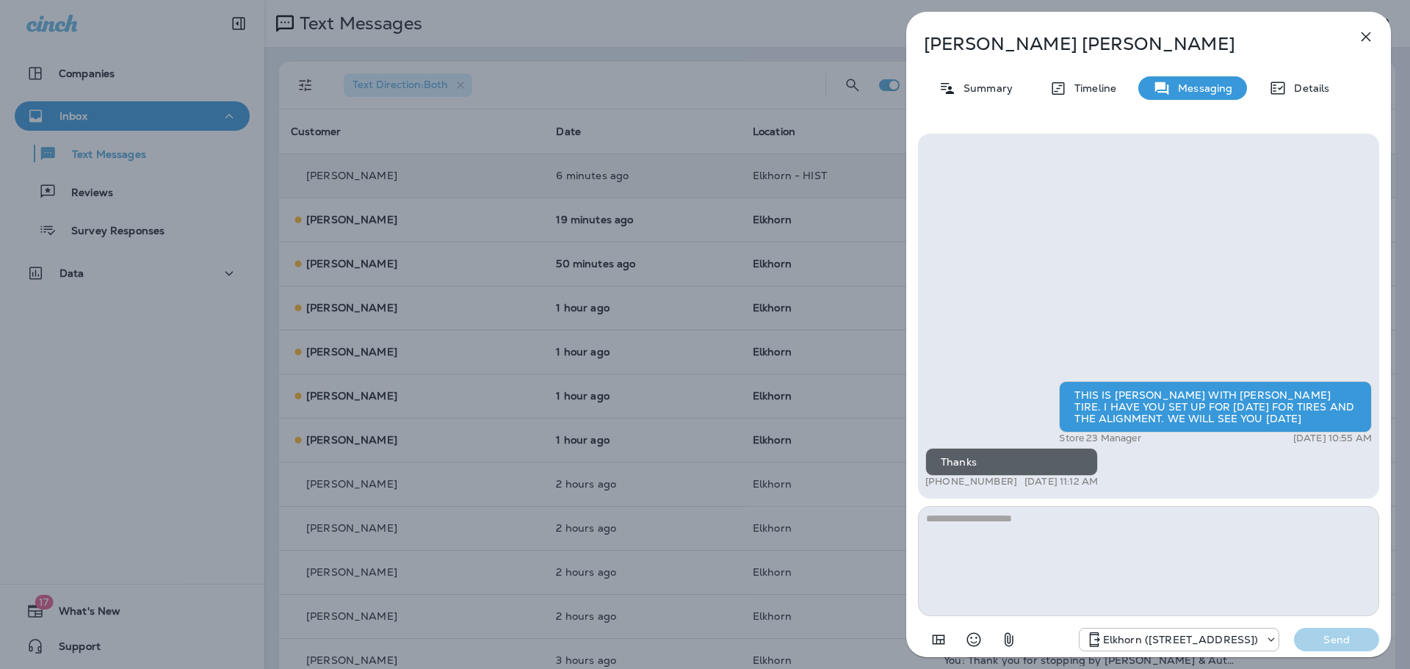  I want to click on p: Messaging, so click(1202, 88).